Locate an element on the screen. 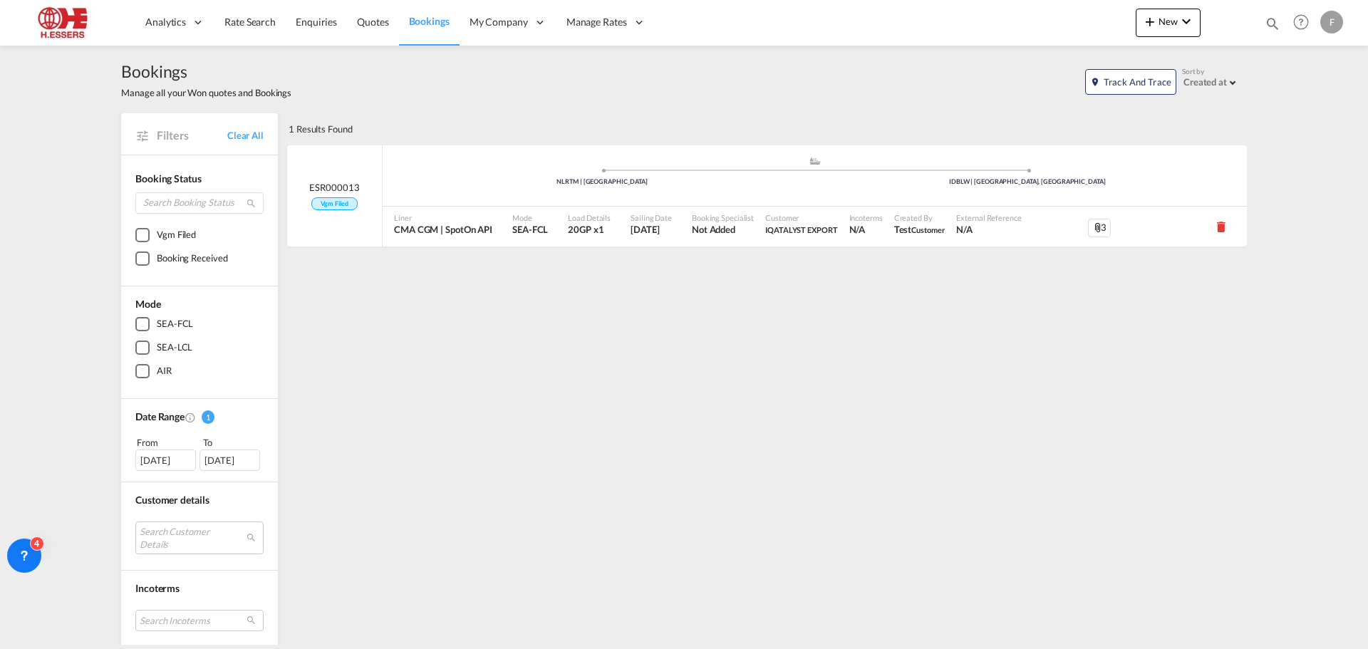  div: SEA-LCL is located at coordinates (175, 348).